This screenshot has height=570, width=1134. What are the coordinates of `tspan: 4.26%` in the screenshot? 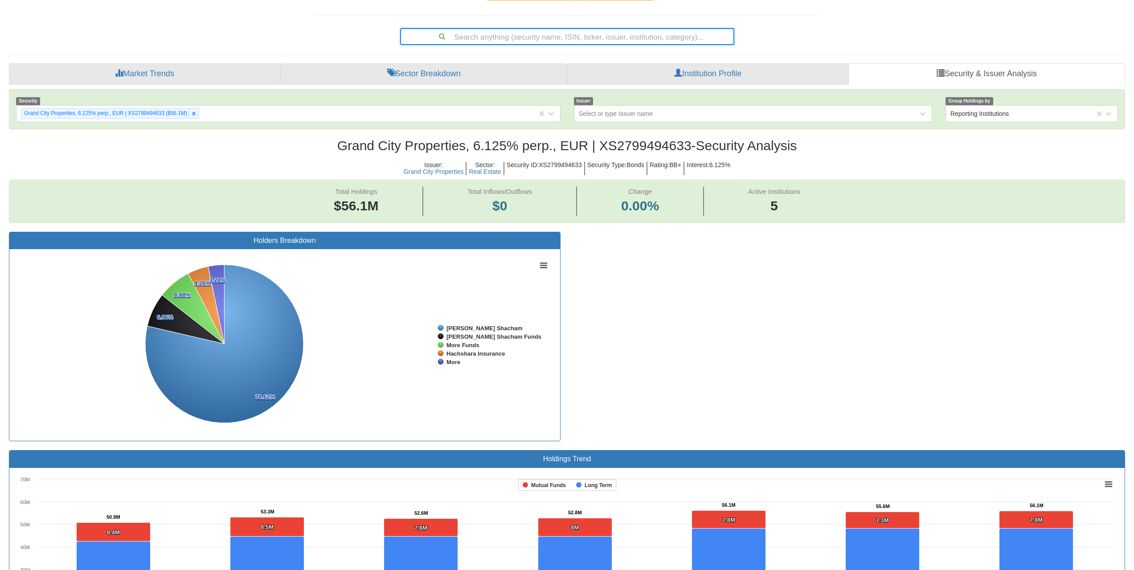 It's located at (202, 283).